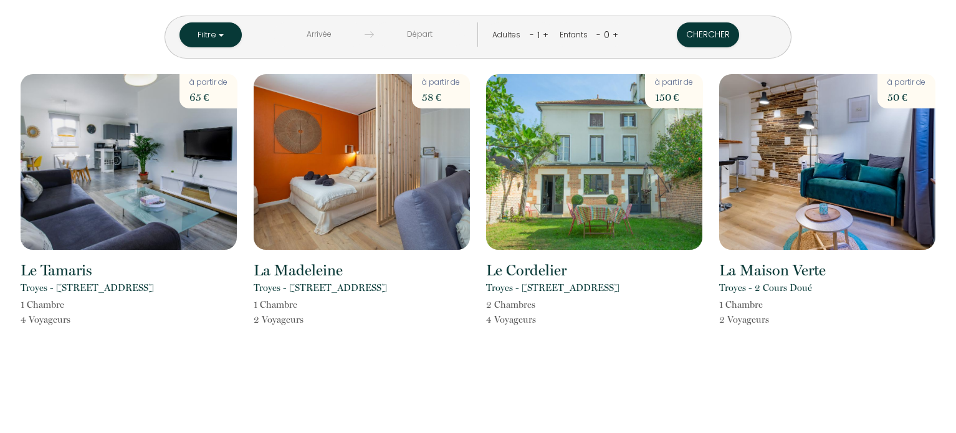 This screenshot has height=433, width=956. Describe the element at coordinates (208, 97) in the screenshot. I see `p: 65 €` at that location.